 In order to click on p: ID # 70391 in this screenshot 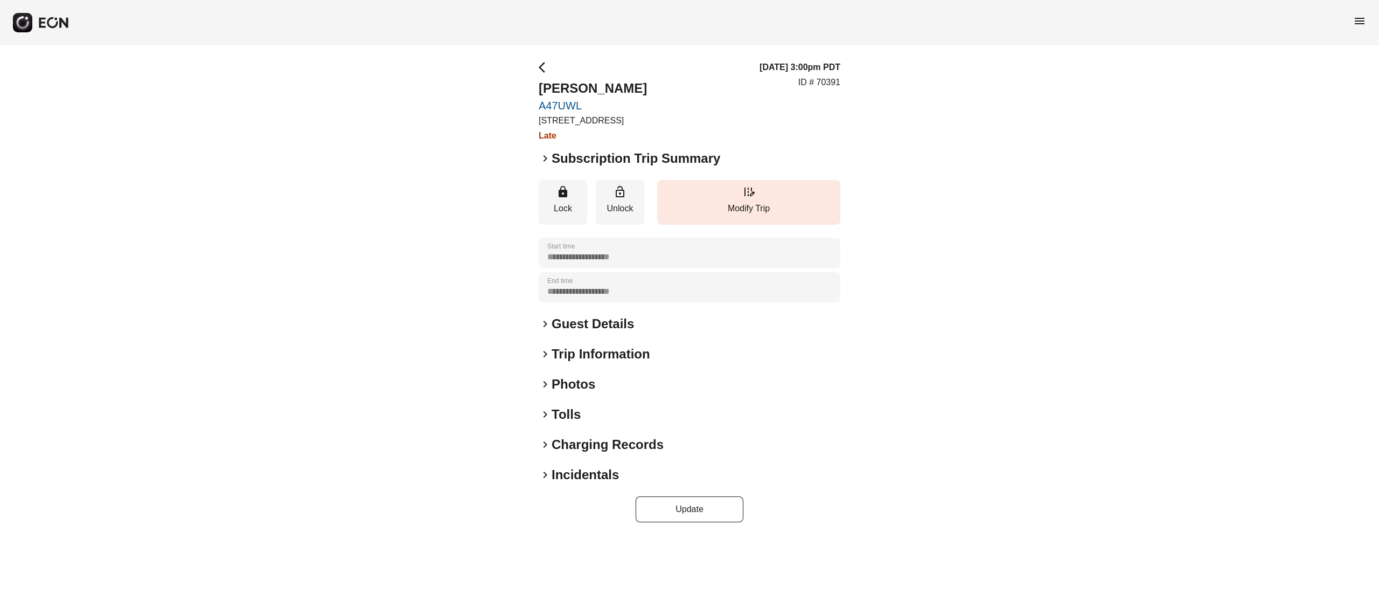, I will do `click(820, 82)`.